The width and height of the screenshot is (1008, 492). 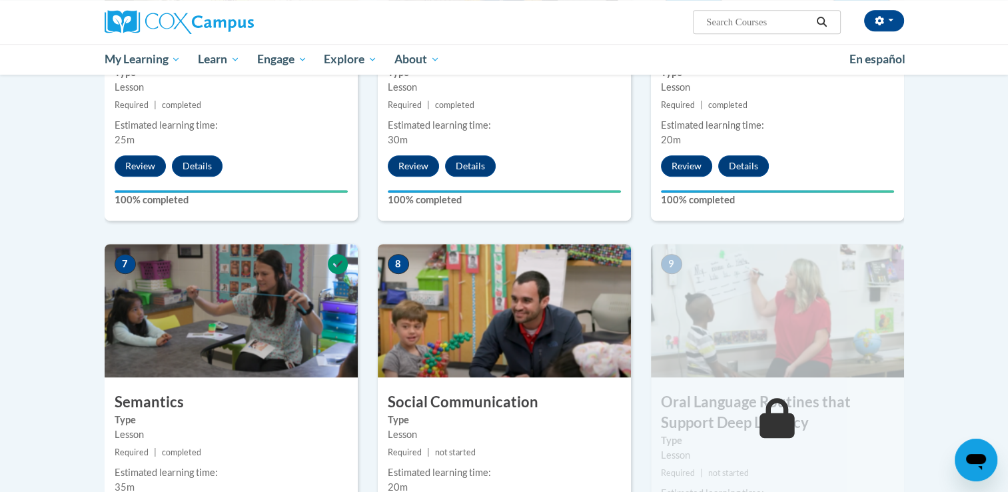 What do you see at coordinates (282, 59) in the screenshot?
I see `a: Engage` at bounding box center [282, 59].